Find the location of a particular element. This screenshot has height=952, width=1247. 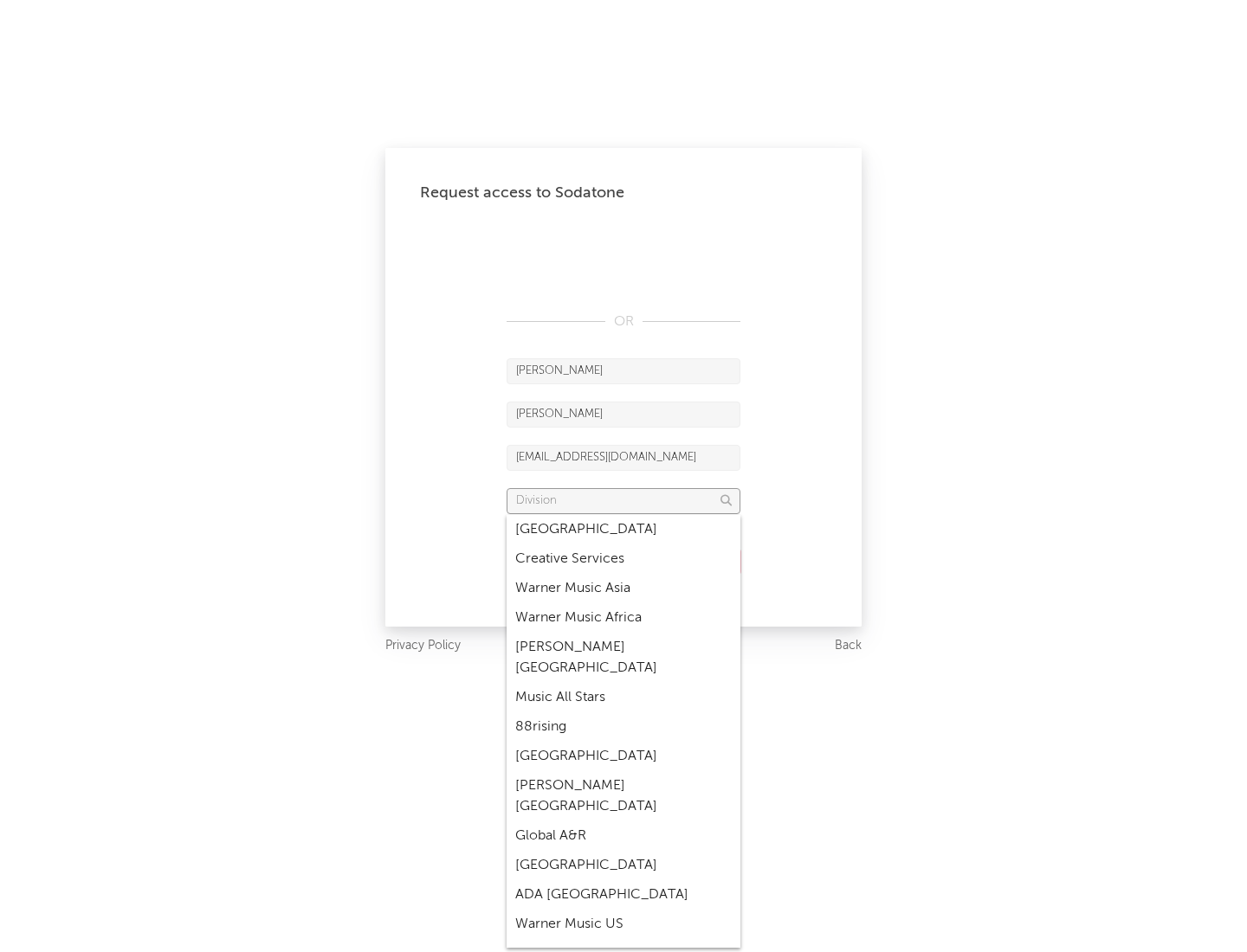

a: Privacy Policy is located at coordinates (423, 646).